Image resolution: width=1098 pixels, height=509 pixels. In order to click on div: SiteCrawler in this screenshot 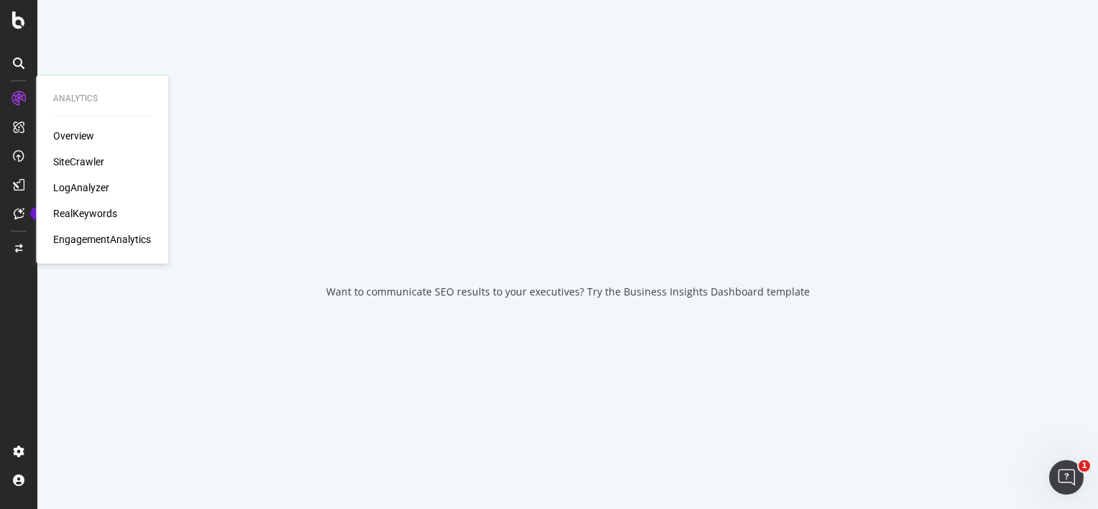, I will do `click(78, 162)`.